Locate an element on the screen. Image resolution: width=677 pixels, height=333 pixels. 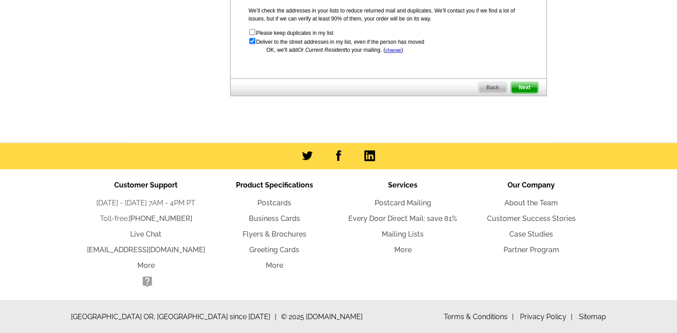
span: Or Current Resident is located at coordinates (321, 50).